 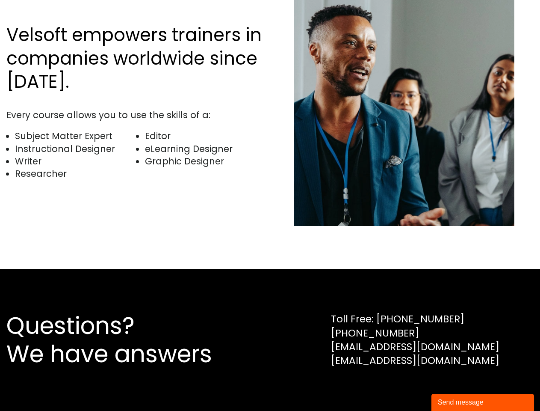 What do you see at coordinates (205, 136) in the screenshot?
I see `li: Editor` at bounding box center [205, 136].